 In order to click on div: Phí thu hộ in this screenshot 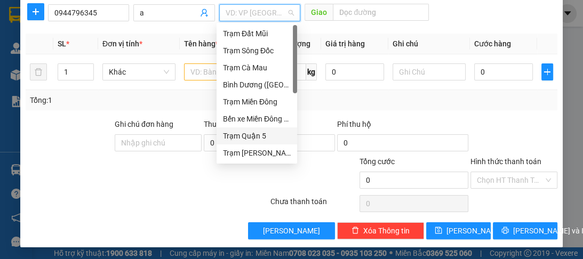, I will do `click(403, 126)`.